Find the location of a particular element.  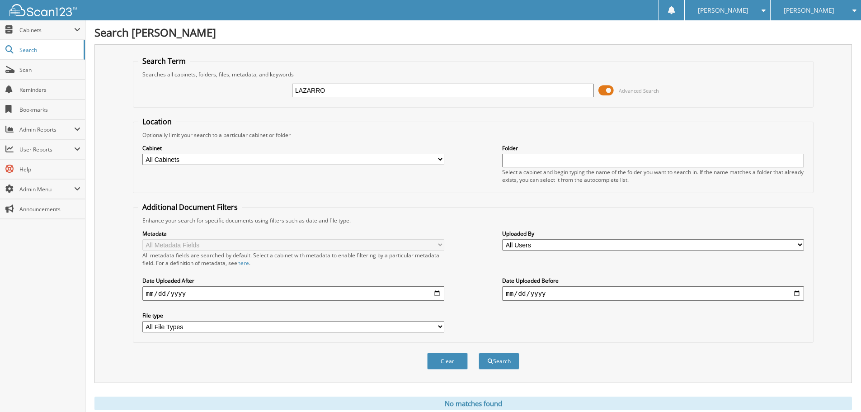

div: Searches all cabinets, folders, files, metadata, and keywords is located at coordinates (473, 74).